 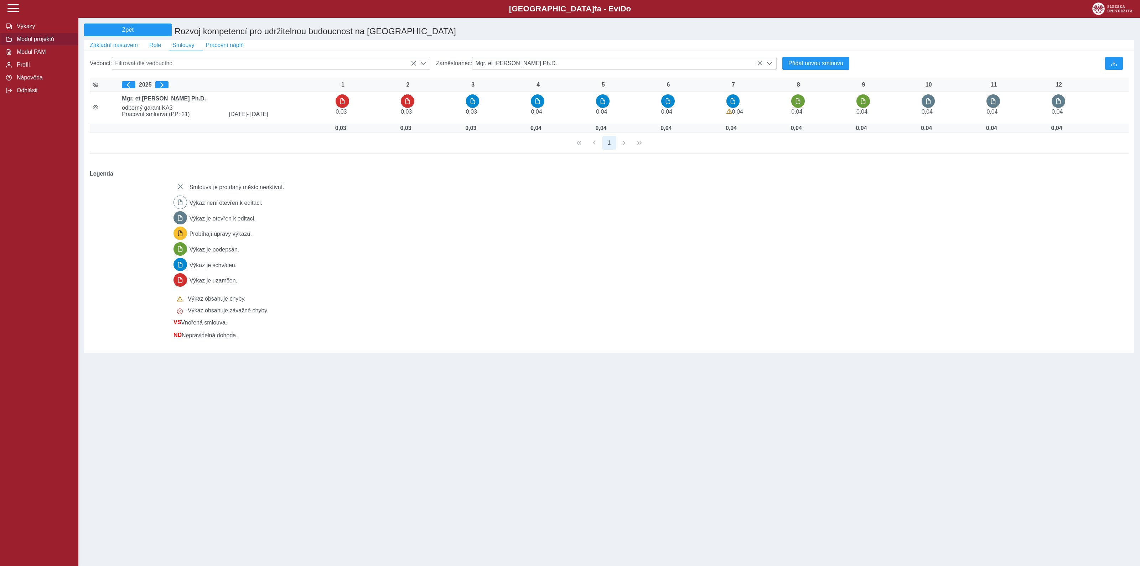 What do you see at coordinates (729, 112) in the screenshot?
I see `span: Výkaz obsahuje upozornění.` at bounding box center [729, 112].